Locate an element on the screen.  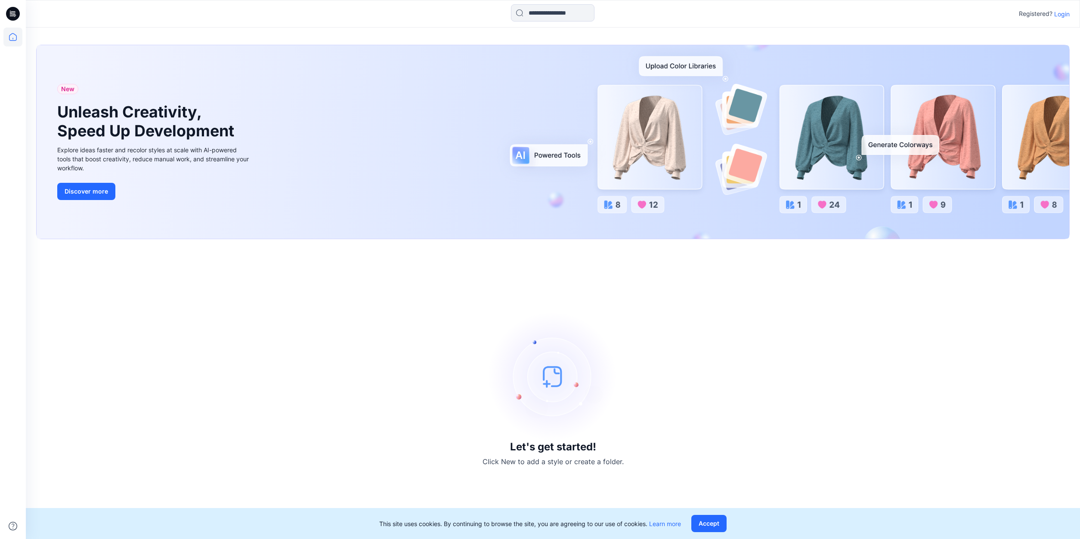
a: Discover more is located at coordinates (154, 192).